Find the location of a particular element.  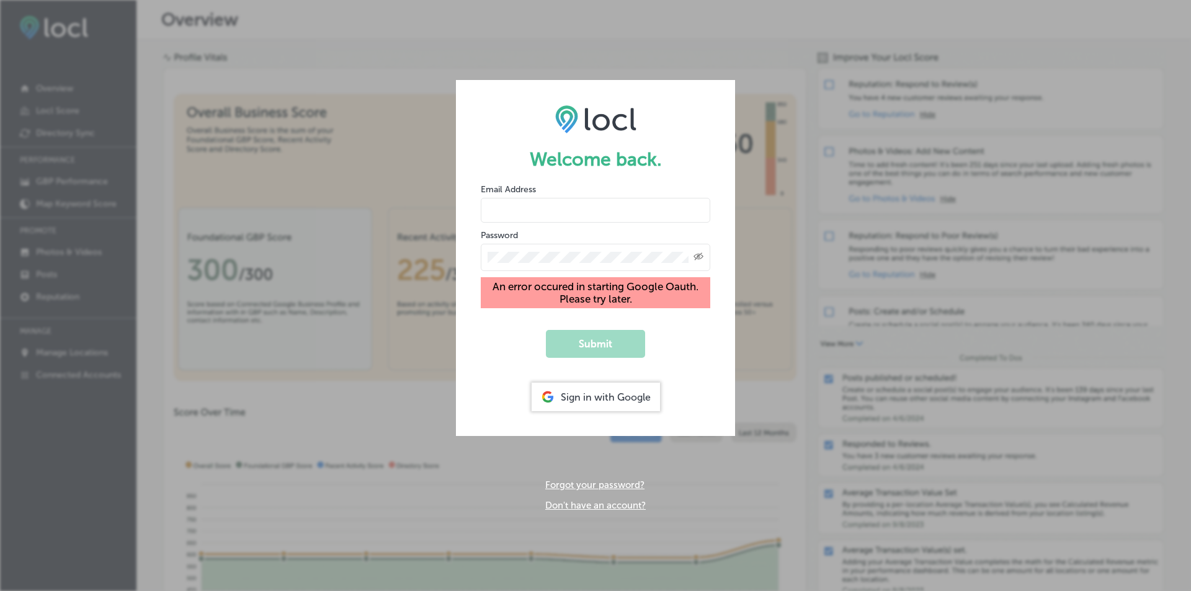

div: An error occured in starting Google Oauth. Please try later. is located at coordinates (596, 293).